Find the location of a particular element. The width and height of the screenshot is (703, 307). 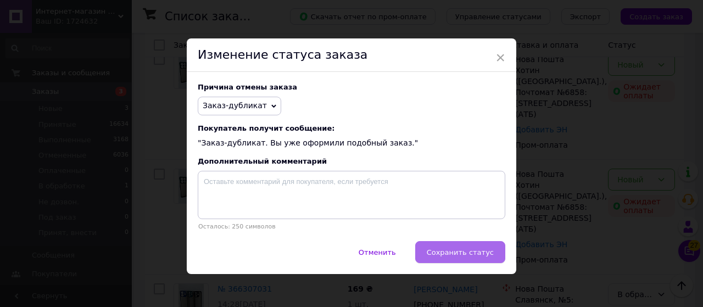

span: Заказ-дубликат is located at coordinates (235, 106).